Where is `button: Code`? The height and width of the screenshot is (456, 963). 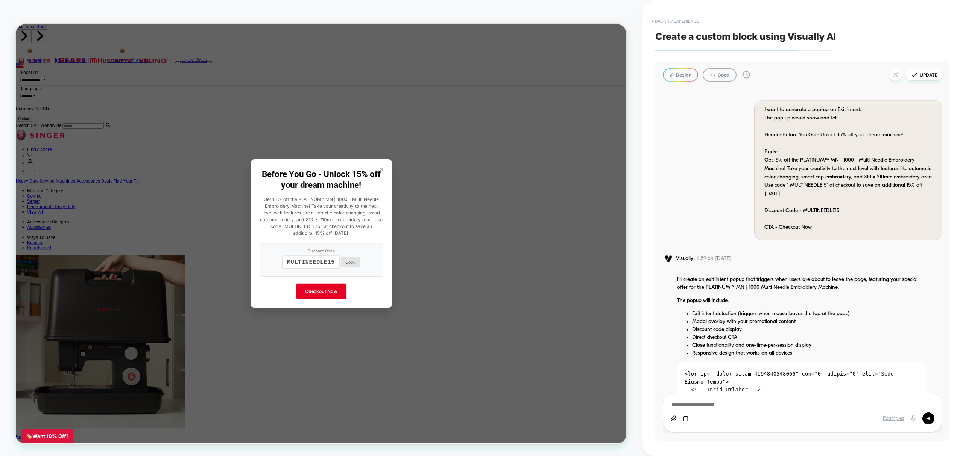
button: Code is located at coordinates (719, 75).